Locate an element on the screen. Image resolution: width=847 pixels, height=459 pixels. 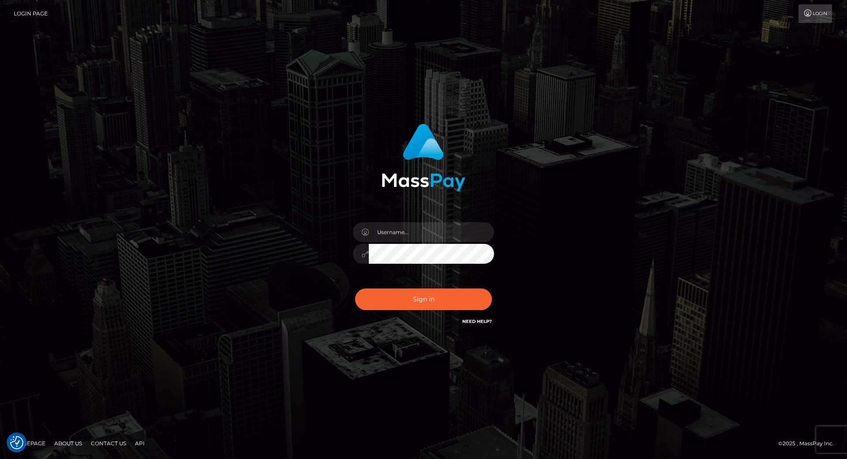
a: API is located at coordinates (140, 443).